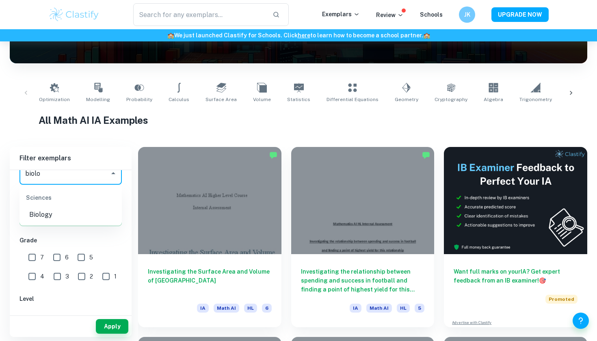  Describe the element at coordinates (42, 276) in the screenshot. I see `span: 4` at that location.